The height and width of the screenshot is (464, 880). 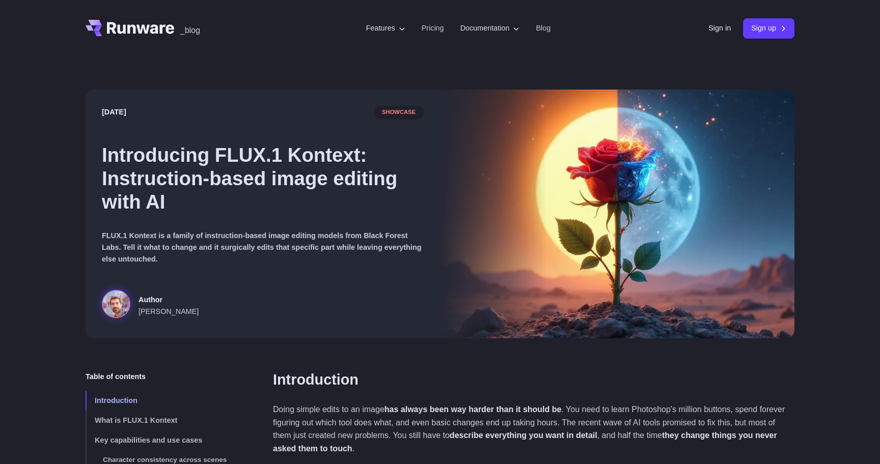 What do you see at coordinates (534, 429) in the screenshot?
I see `p: Doing simple edits to an image . You need to learn Photoshop's million buttons, spend forever fig...` at bounding box center [534, 429].